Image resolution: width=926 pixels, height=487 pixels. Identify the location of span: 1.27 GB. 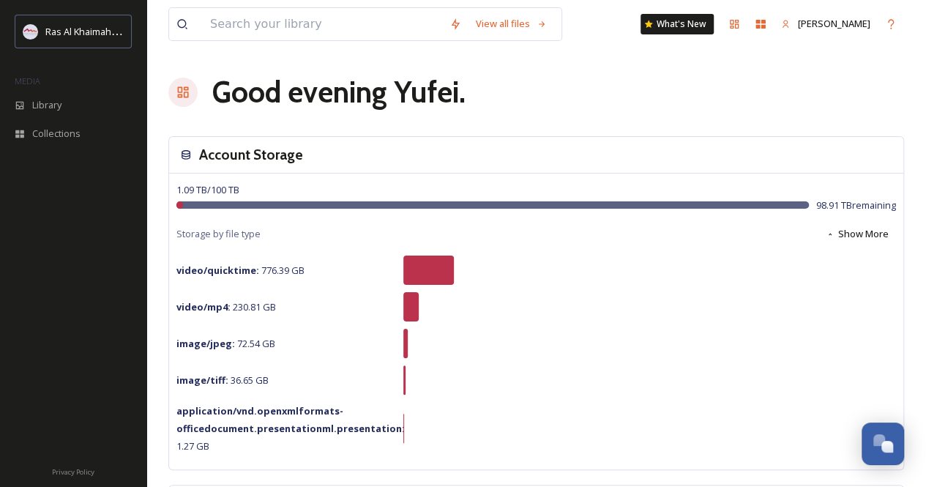
(291, 428).